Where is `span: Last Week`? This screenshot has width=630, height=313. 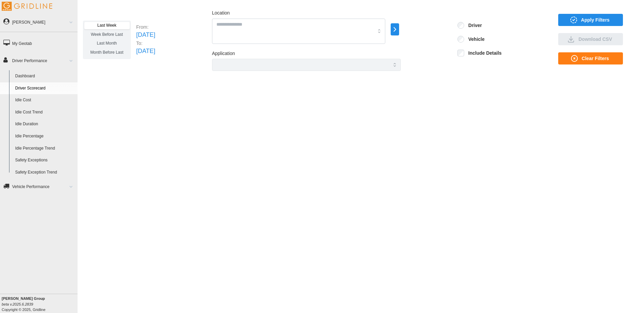 span: Last Week is located at coordinates (107, 25).